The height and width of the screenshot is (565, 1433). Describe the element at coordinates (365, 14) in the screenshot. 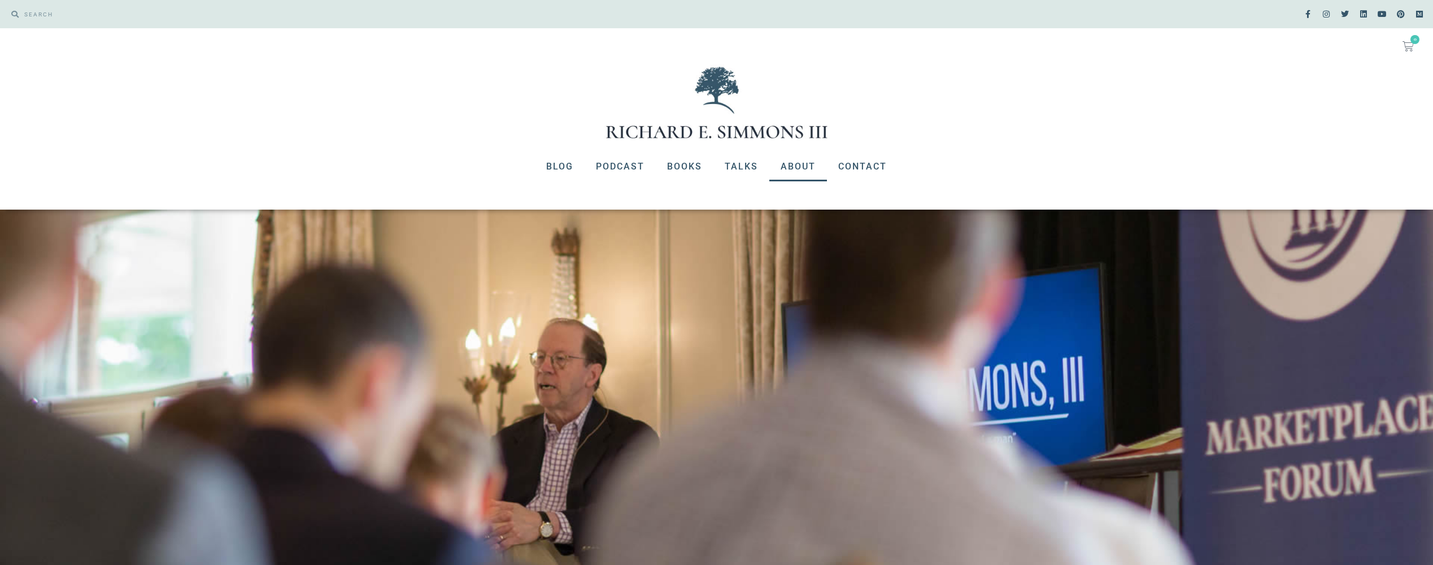

I see `input: SEARCH` at that location.